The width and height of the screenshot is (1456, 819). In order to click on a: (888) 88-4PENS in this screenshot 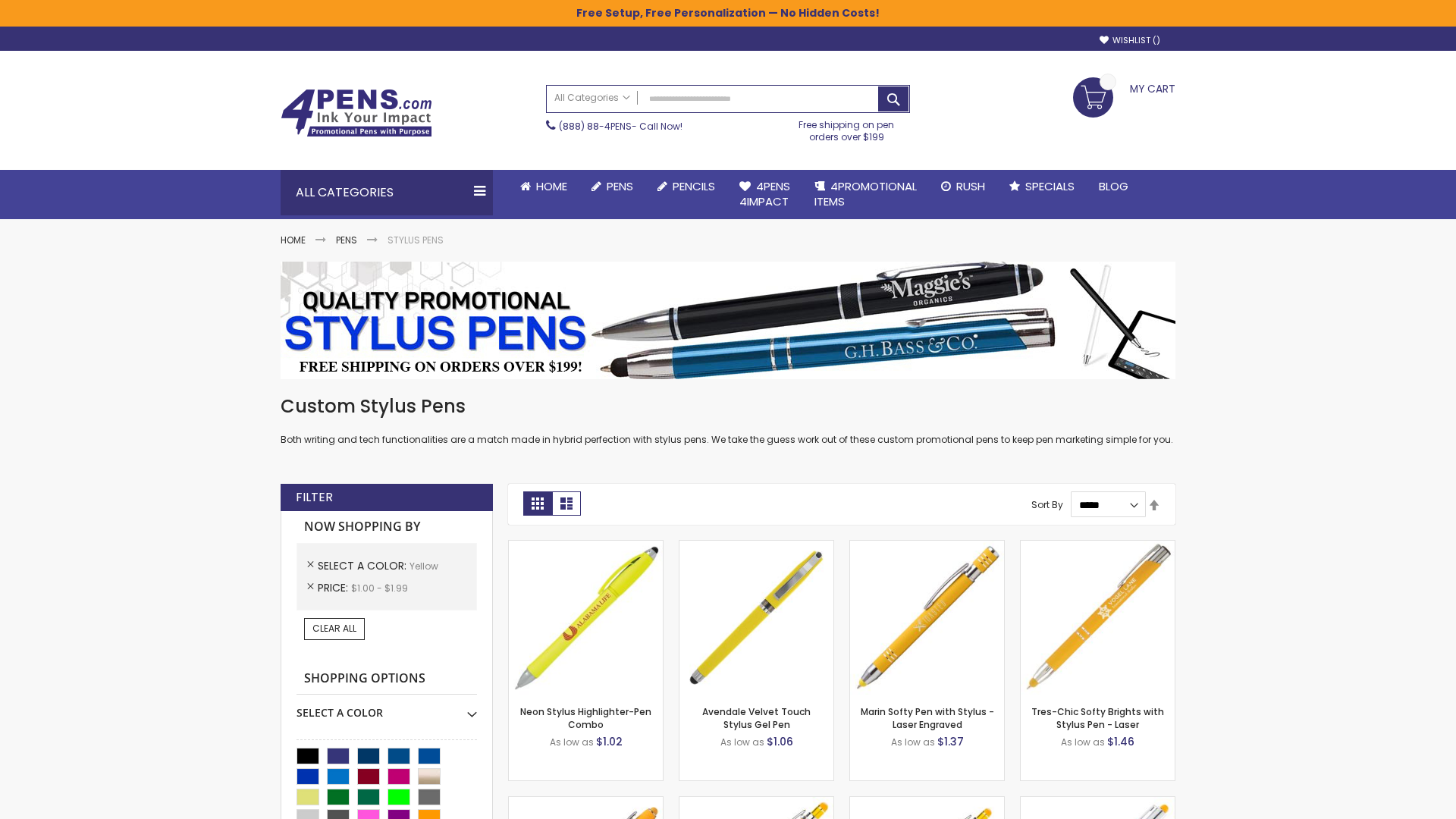, I will do `click(595, 126)`.